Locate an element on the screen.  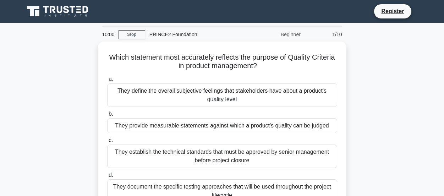
div: They provide measurable statements against which a product's quality can be judged is located at coordinates (222, 126).